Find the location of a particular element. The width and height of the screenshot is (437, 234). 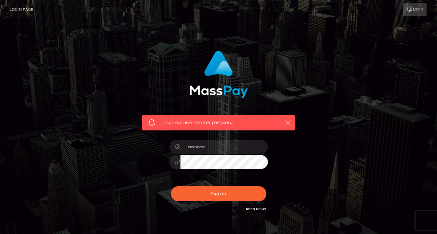

button: Sign in is located at coordinates (219, 193).